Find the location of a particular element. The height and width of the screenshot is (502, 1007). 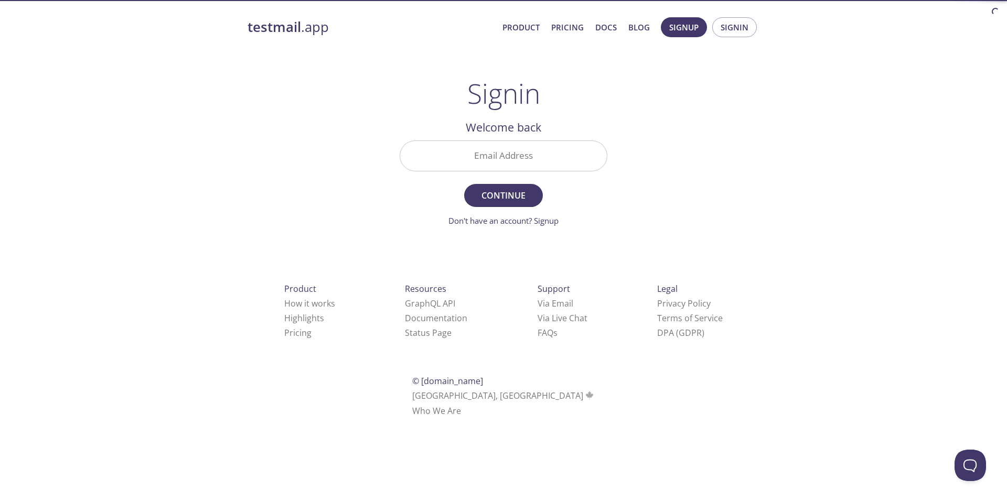

a: Documentation is located at coordinates (436, 318).